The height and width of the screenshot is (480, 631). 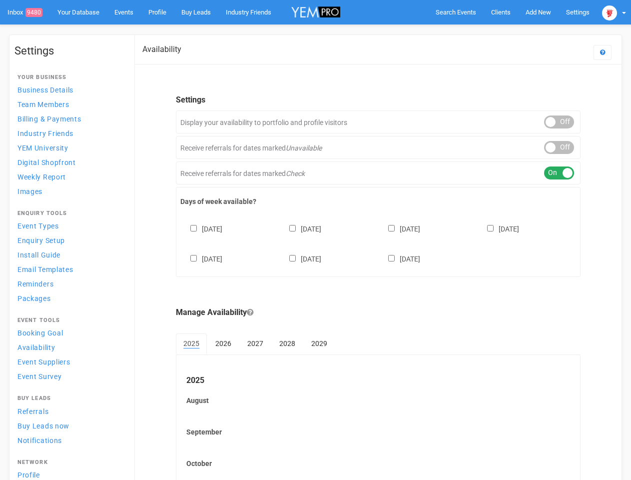 I want to click on div: Display your availability to portfolio and profile visitors, so click(x=378, y=122).